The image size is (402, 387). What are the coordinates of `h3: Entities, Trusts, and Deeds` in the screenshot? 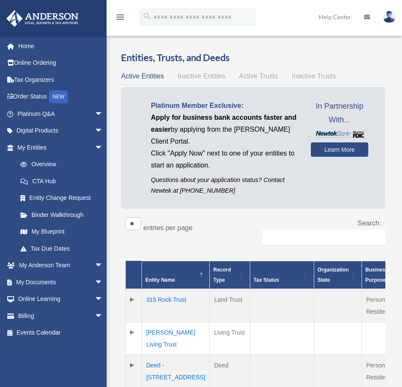 It's located at (253, 58).